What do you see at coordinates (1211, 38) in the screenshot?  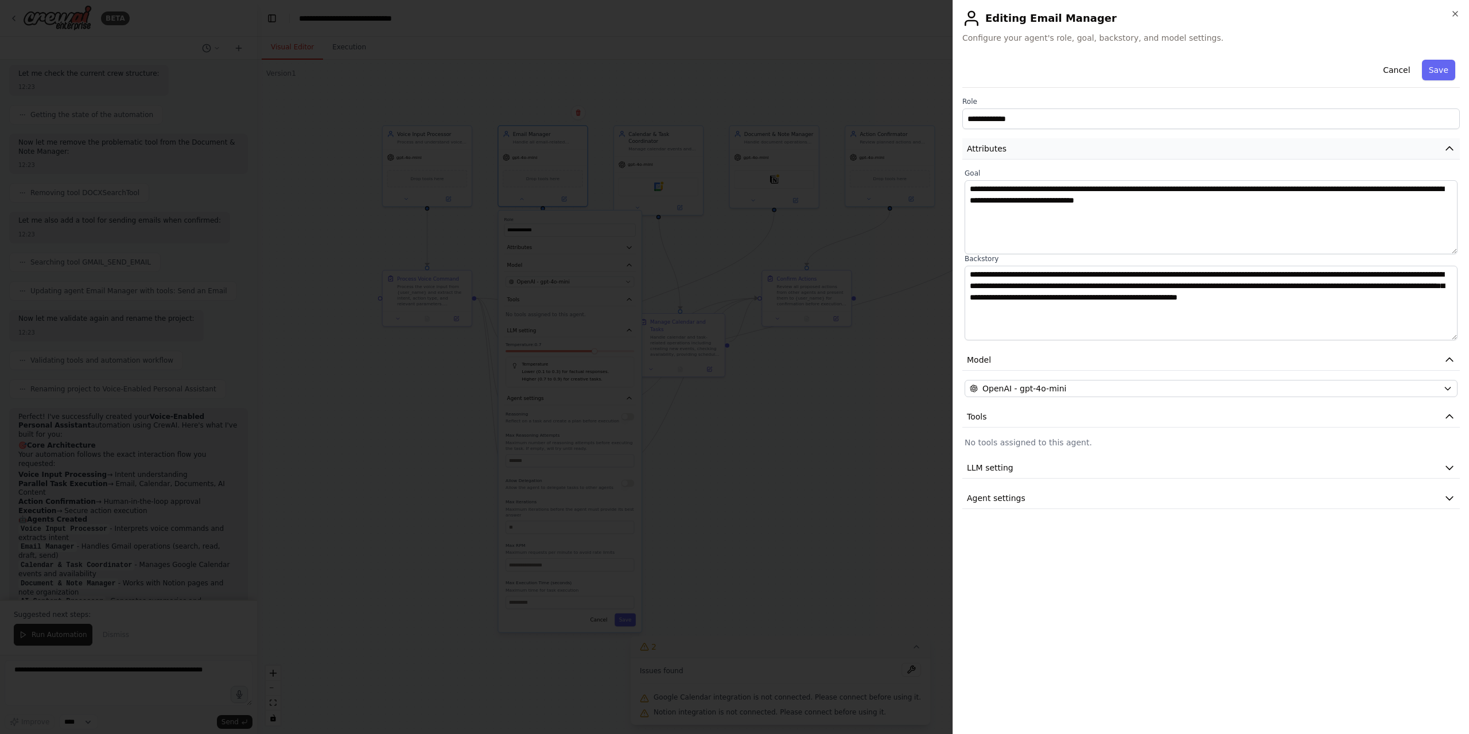 I see `span: Configure your agent's role, goal, backstory, and model settings.` at bounding box center [1211, 38].